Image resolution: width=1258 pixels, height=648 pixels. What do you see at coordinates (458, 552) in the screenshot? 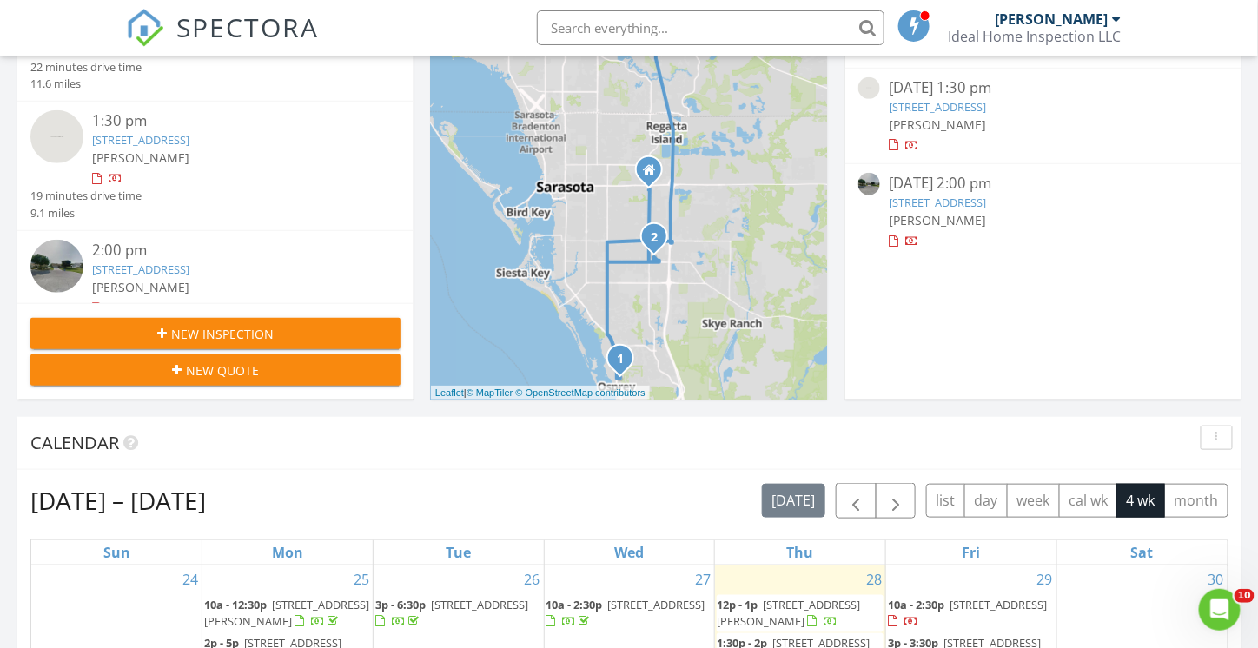
I see `a: Tuesday` at bounding box center [458, 552].